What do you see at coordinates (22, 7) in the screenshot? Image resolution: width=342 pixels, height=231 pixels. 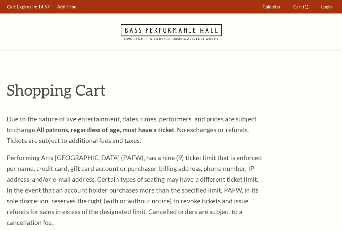 I see `span: Cart Expires In:` at bounding box center [22, 7].